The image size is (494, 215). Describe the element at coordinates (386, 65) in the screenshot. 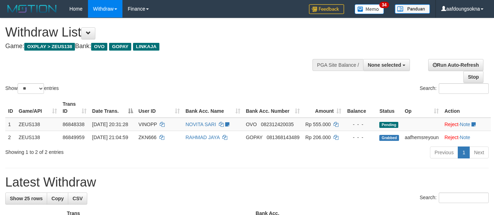

I see `button: None selected` at that location.